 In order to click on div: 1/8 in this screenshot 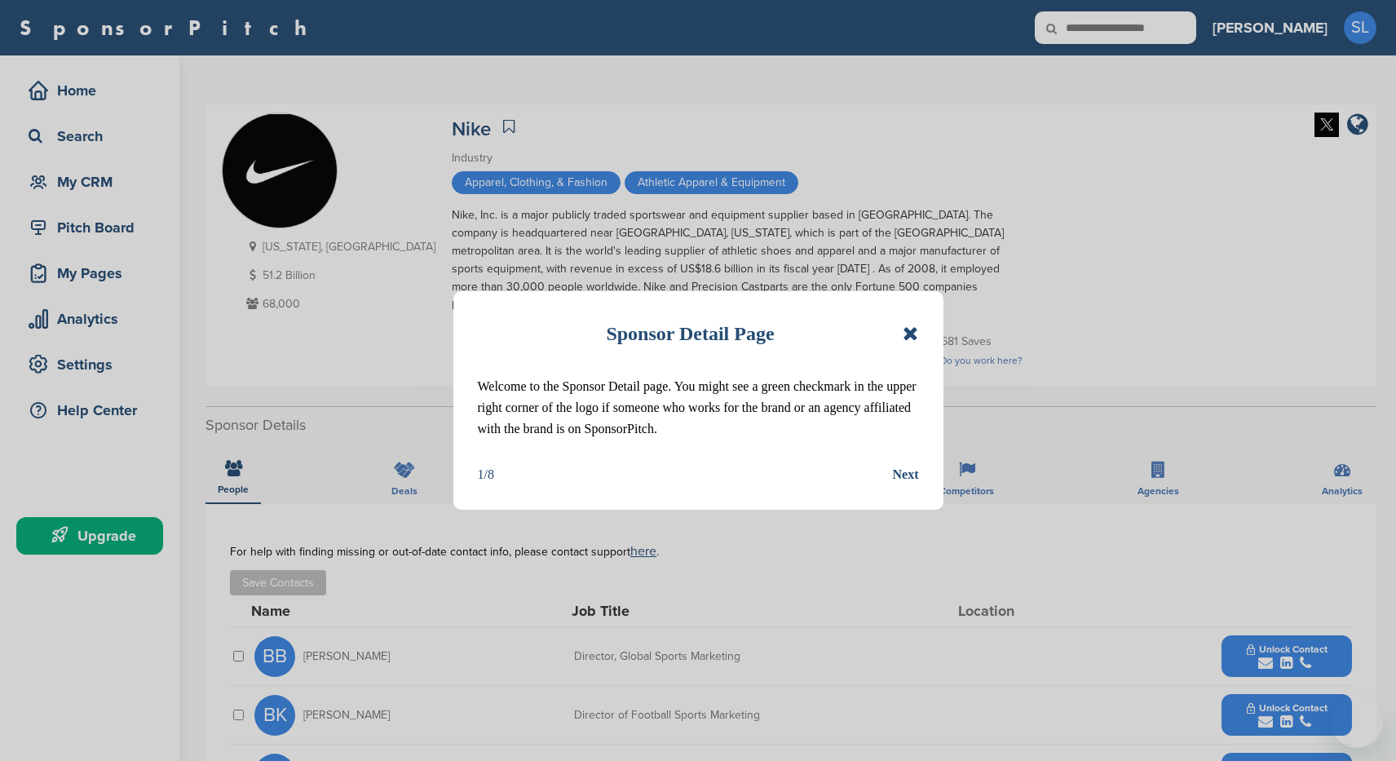, I will do `click(486, 475)`.